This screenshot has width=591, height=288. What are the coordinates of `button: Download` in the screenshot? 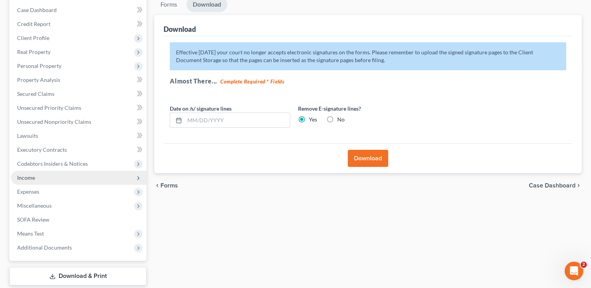 It's located at (368, 158).